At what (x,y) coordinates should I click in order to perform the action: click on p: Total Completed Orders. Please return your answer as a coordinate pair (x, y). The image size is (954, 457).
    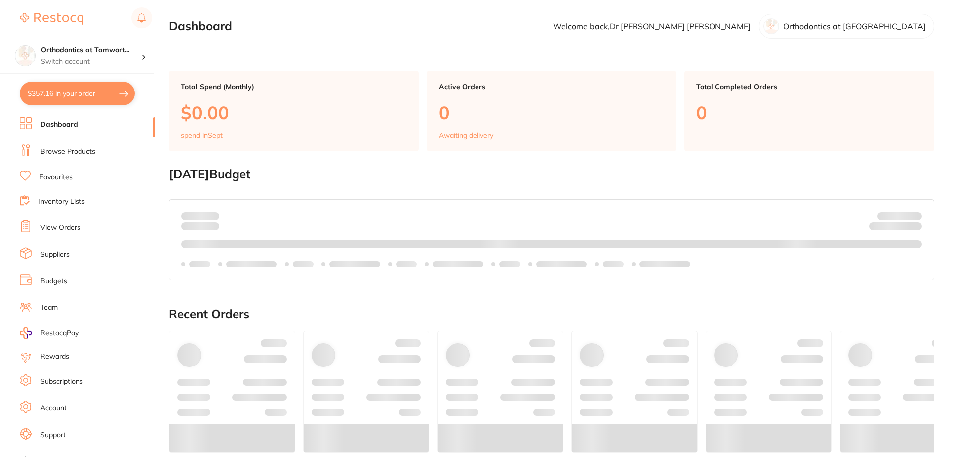
    Looking at the image, I should click on (809, 86).